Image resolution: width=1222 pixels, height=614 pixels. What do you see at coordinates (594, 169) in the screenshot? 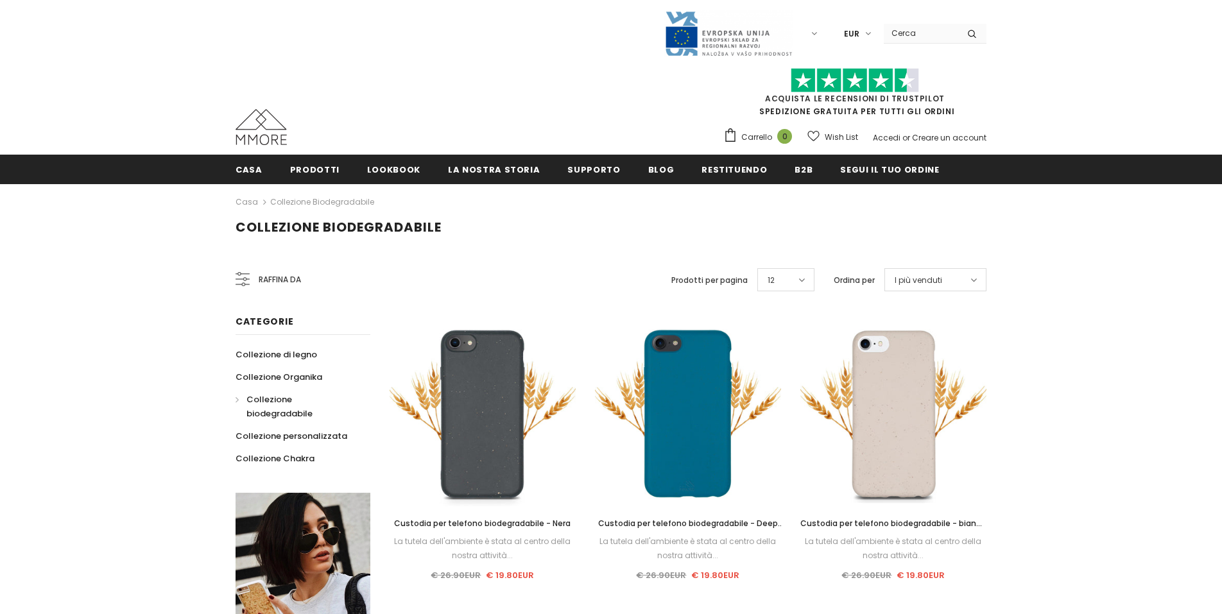
I see `a: supporto` at bounding box center [594, 169].